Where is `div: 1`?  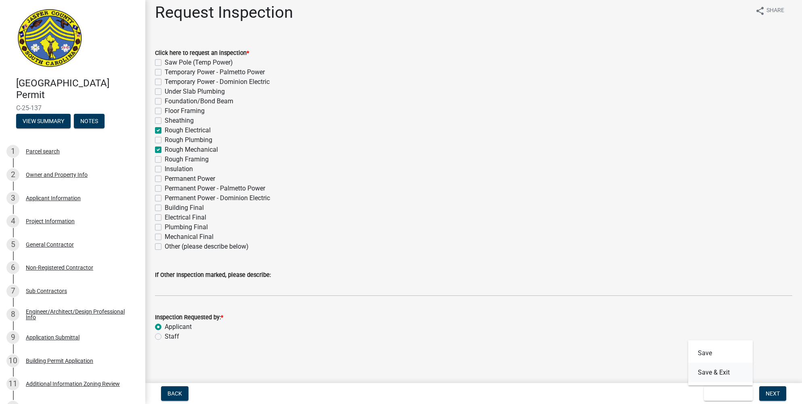
div: 1 is located at coordinates (13, 151).